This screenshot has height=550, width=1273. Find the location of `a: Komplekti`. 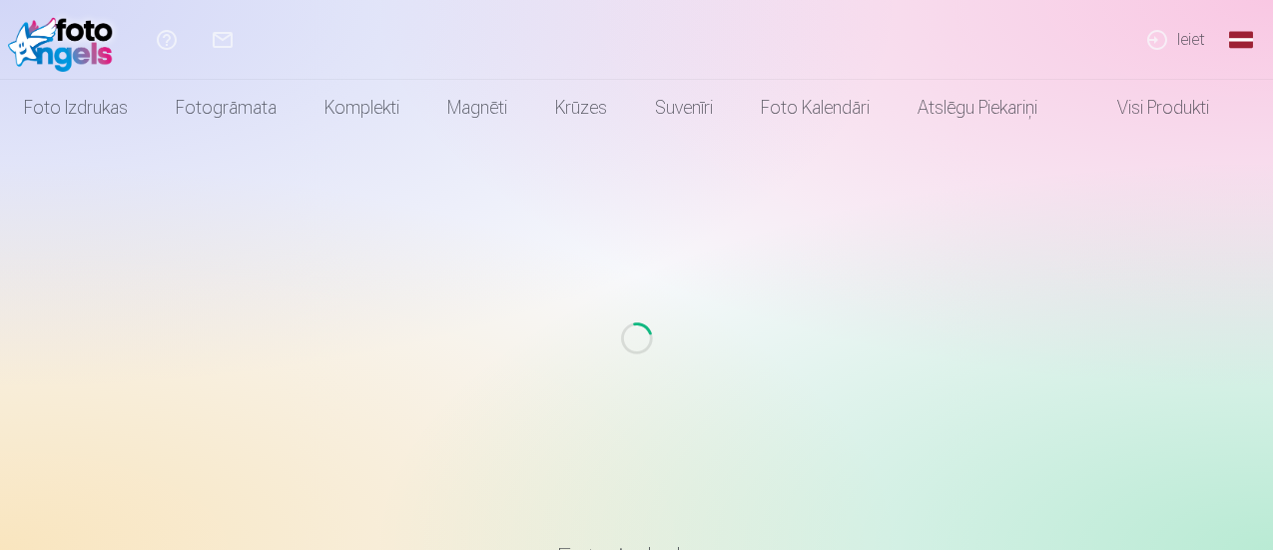

a: Komplekti is located at coordinates (361, 108).